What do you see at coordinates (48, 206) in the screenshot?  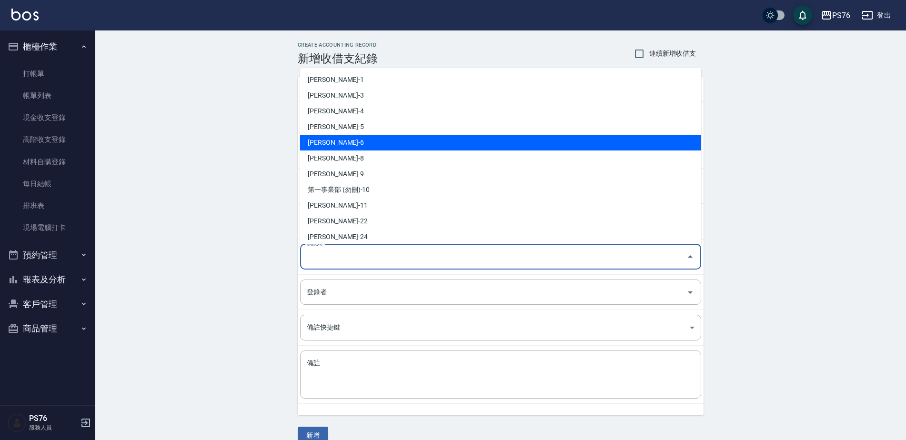 I see `a: 排班表` at bounding box center [48, 206].